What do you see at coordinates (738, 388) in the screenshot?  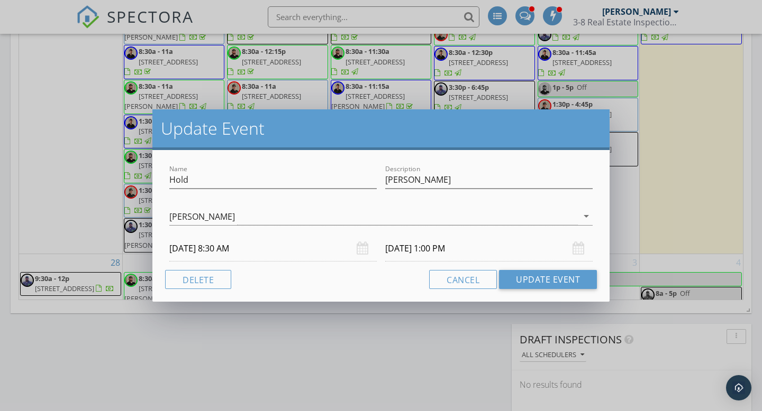 I see `div: Open Intercom Messenger` at bounding box center [738, 388].